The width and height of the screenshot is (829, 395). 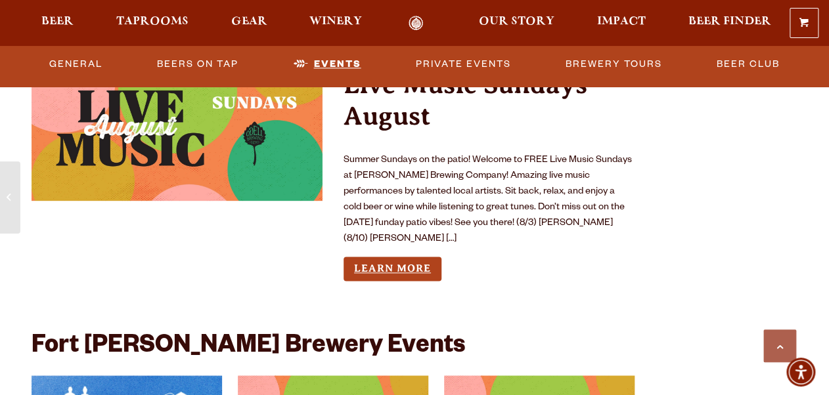 I want to click on span: Gear, so click(x=249, y=22).